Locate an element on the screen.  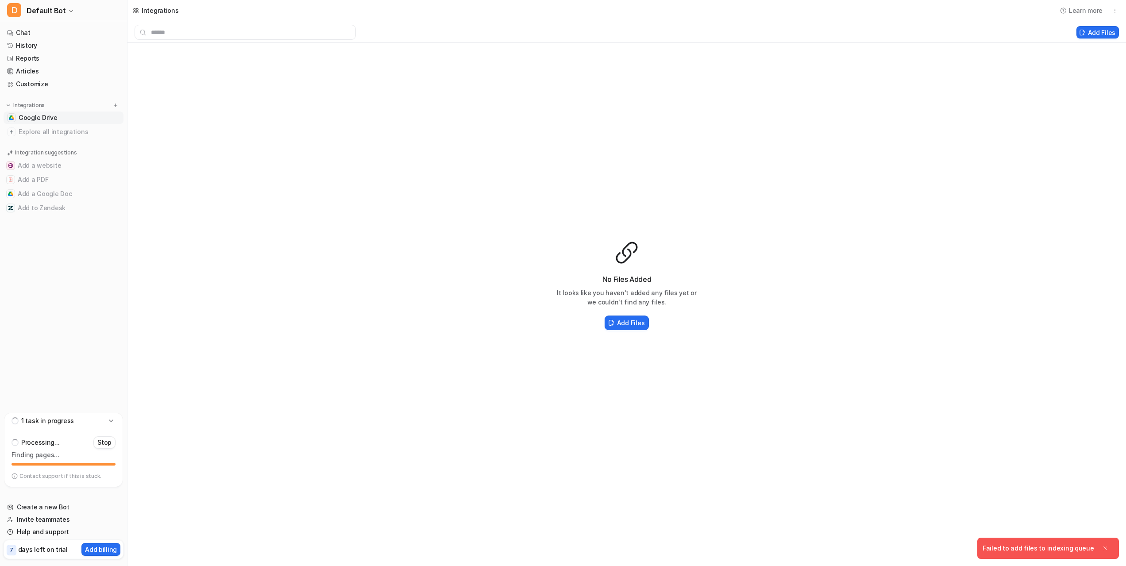
a: Help and support is located at coordinates (63, 532).